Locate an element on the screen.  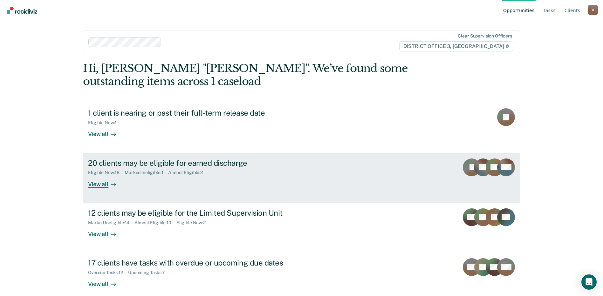
div: Almost Eligible : 10 is located at coordinates (155, 223).